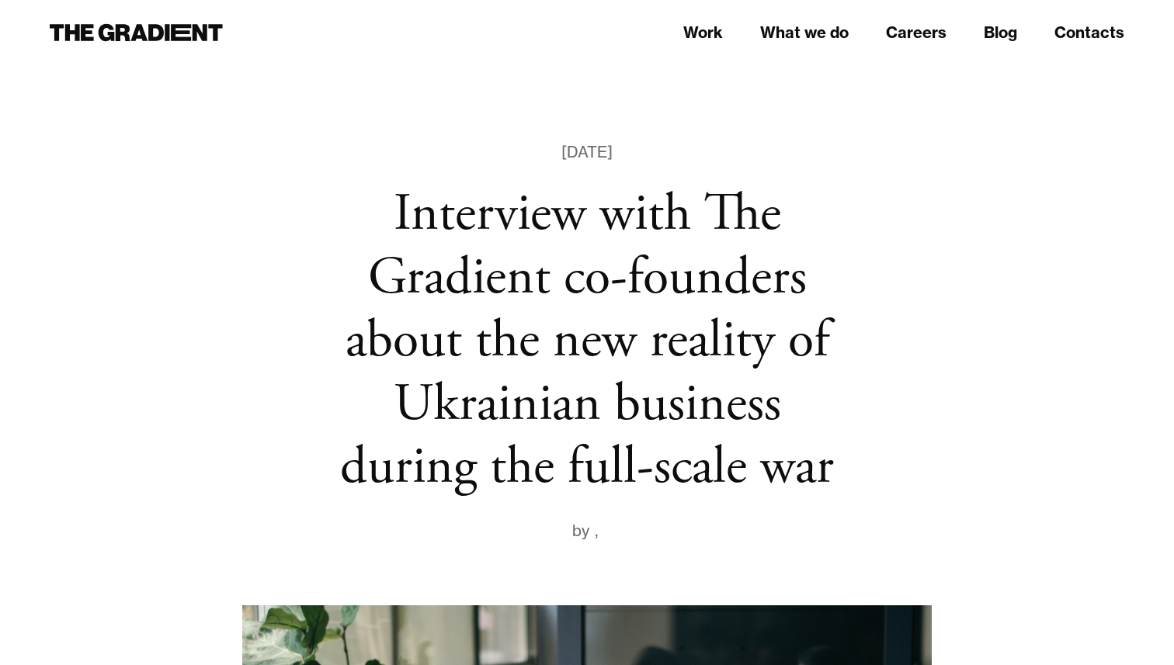 The height and width of the screenshot is (665, 1174). Describe the element at coordinates (702, 33) in the screenshot. I see `a: Work` at that location.